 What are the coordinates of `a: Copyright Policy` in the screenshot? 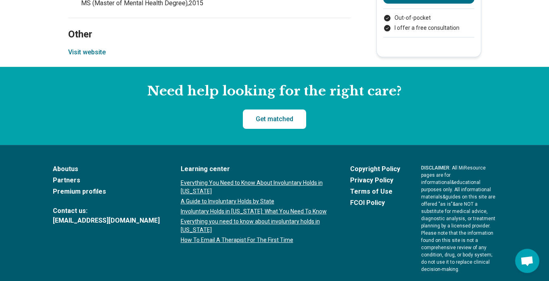 It's located at (375, 169).